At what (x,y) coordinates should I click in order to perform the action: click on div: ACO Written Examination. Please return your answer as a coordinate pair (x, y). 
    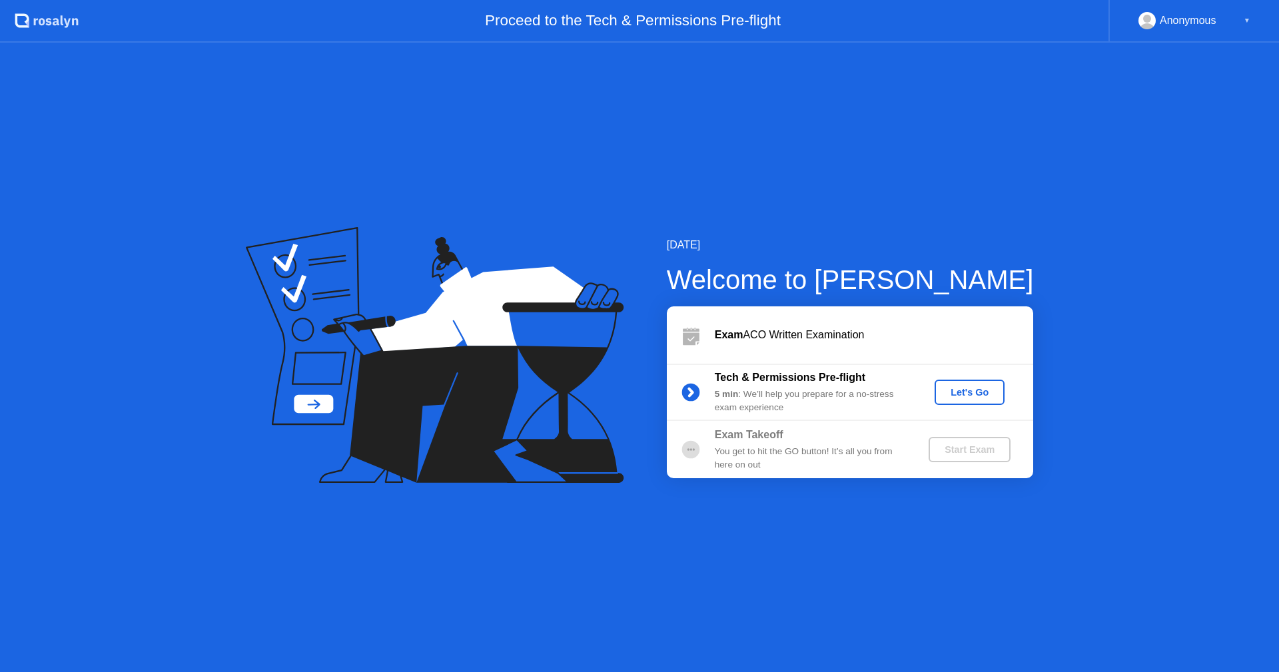
    Looking at the image, I should click on (874, 335).